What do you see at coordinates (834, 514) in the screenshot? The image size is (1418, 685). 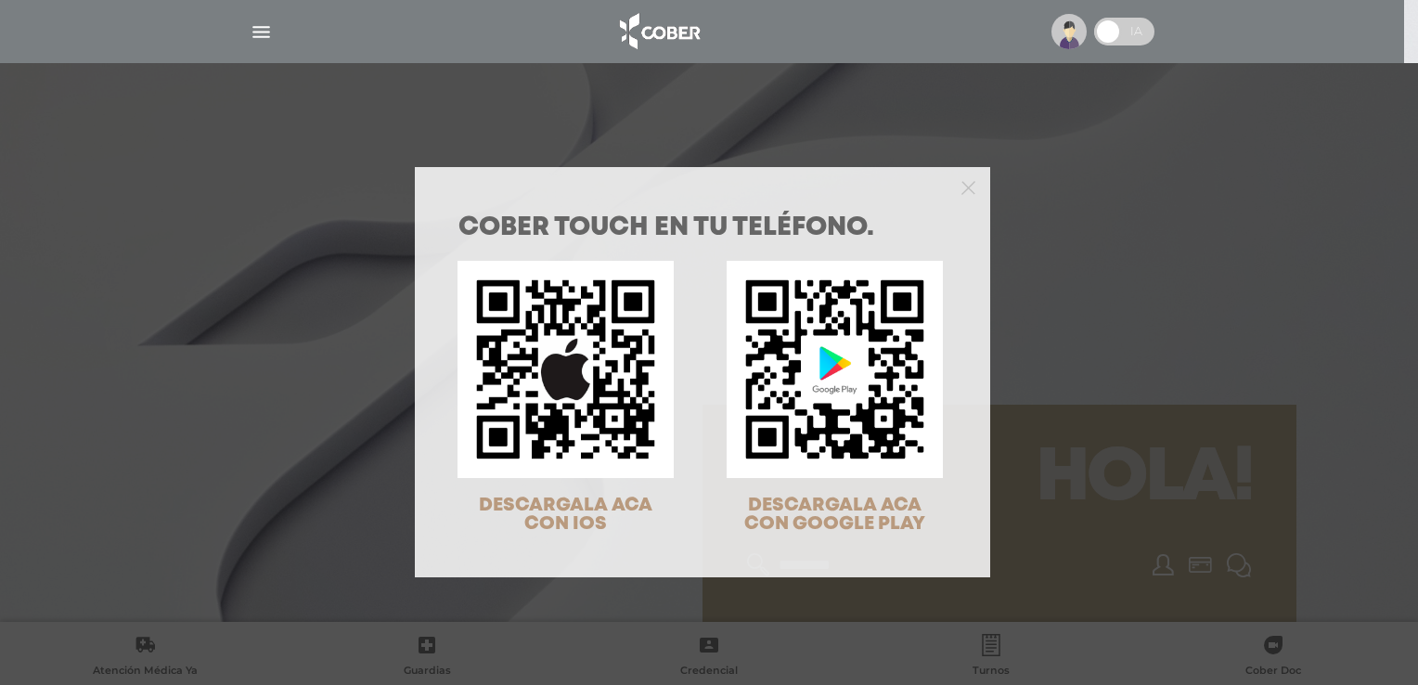 I see `span: DESCARGALA ACA CON GOOGLE PLAY` at bounding box center [834, 514].